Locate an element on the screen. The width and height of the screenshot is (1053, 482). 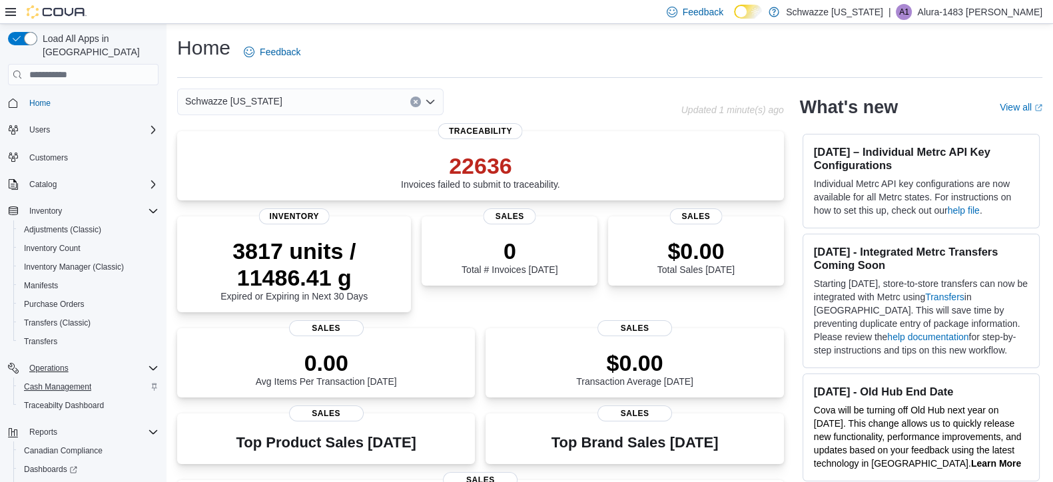
a: Manifests is located at coordinates (41, 286).